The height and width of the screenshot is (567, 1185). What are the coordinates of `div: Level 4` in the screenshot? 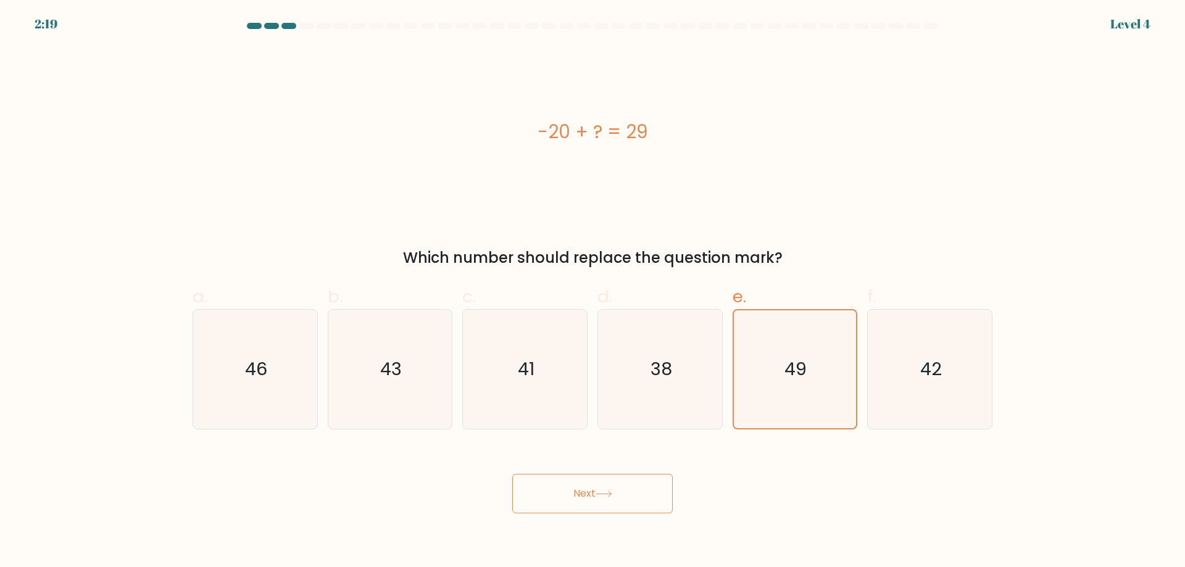 It's located at (1130, 24).